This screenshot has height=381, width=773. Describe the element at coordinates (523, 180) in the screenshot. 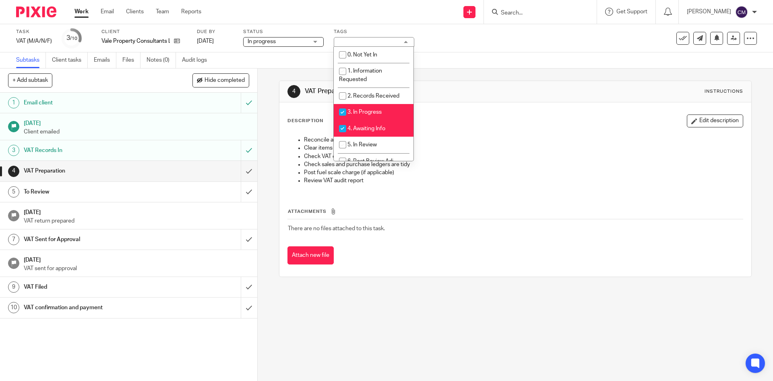

I see `p: Review VAT audit report` at that location.